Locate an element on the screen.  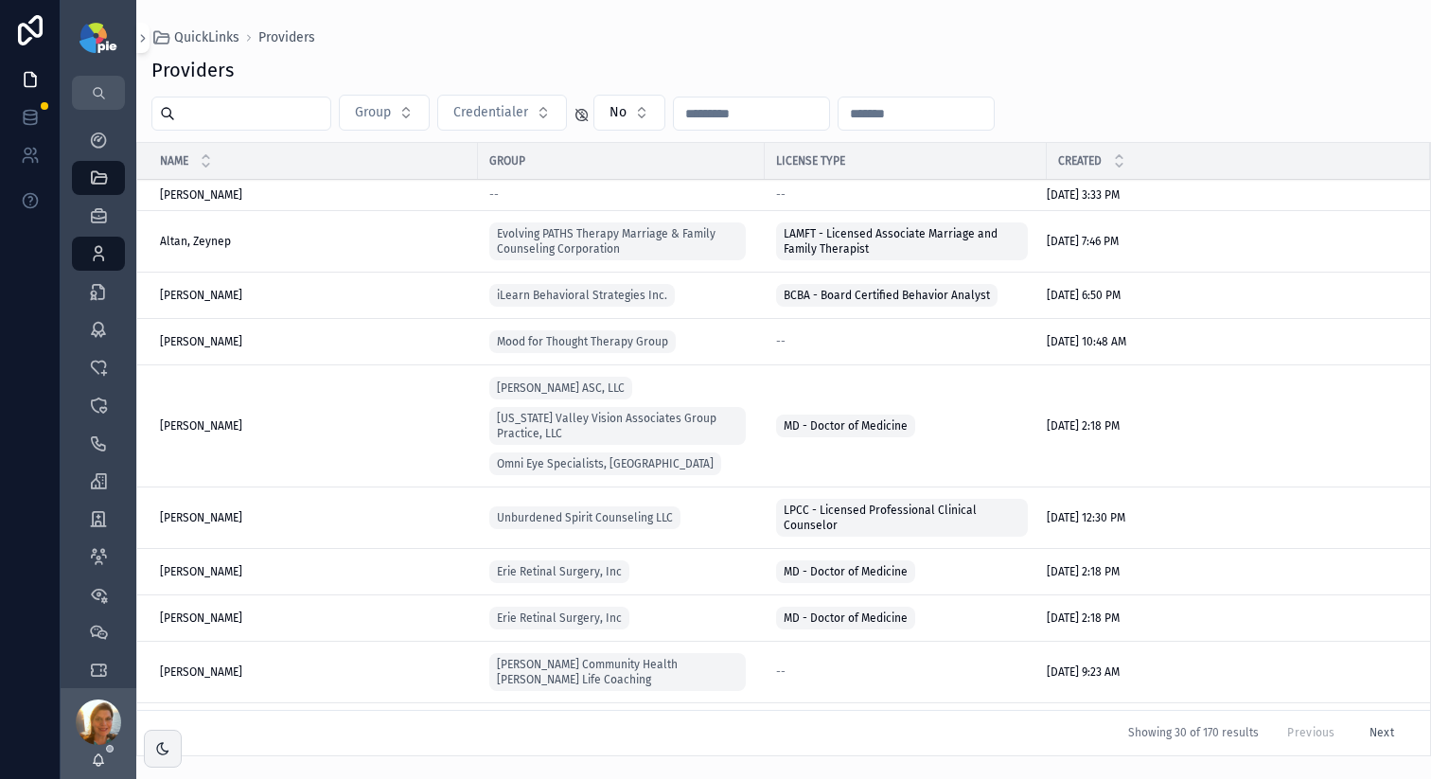
span: Providers is located at coordinates (287, 38).